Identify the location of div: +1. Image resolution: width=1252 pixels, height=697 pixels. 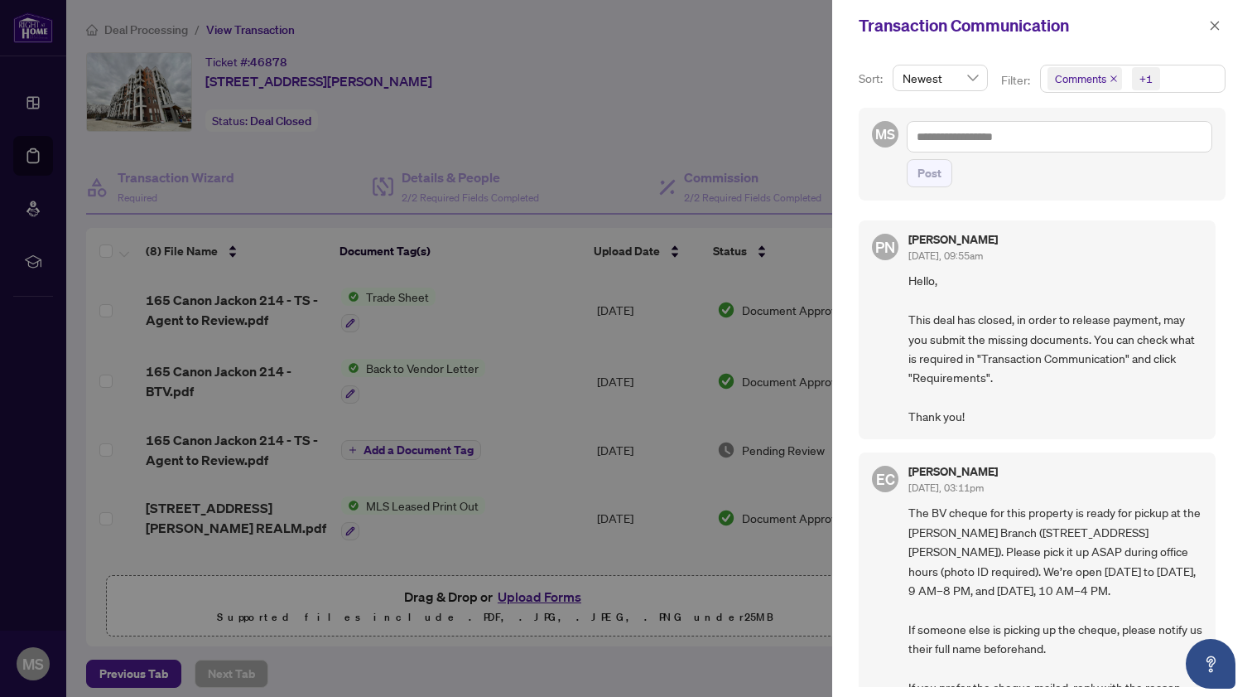
(1146, 79).